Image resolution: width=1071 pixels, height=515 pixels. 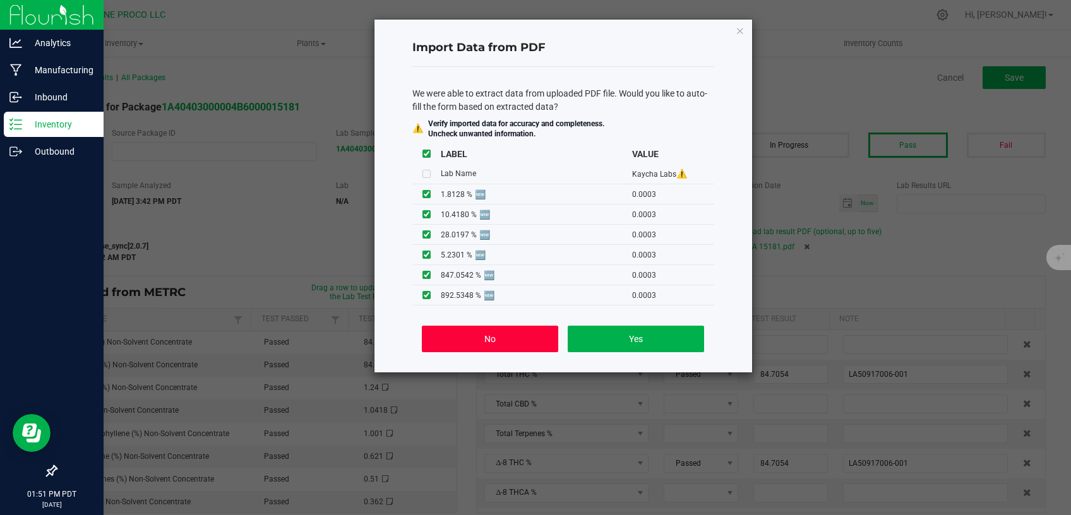 What do you see at coordinates (60, 124) in the screenshot?
I see `p: Inventory` at bounding box center [60, 124].